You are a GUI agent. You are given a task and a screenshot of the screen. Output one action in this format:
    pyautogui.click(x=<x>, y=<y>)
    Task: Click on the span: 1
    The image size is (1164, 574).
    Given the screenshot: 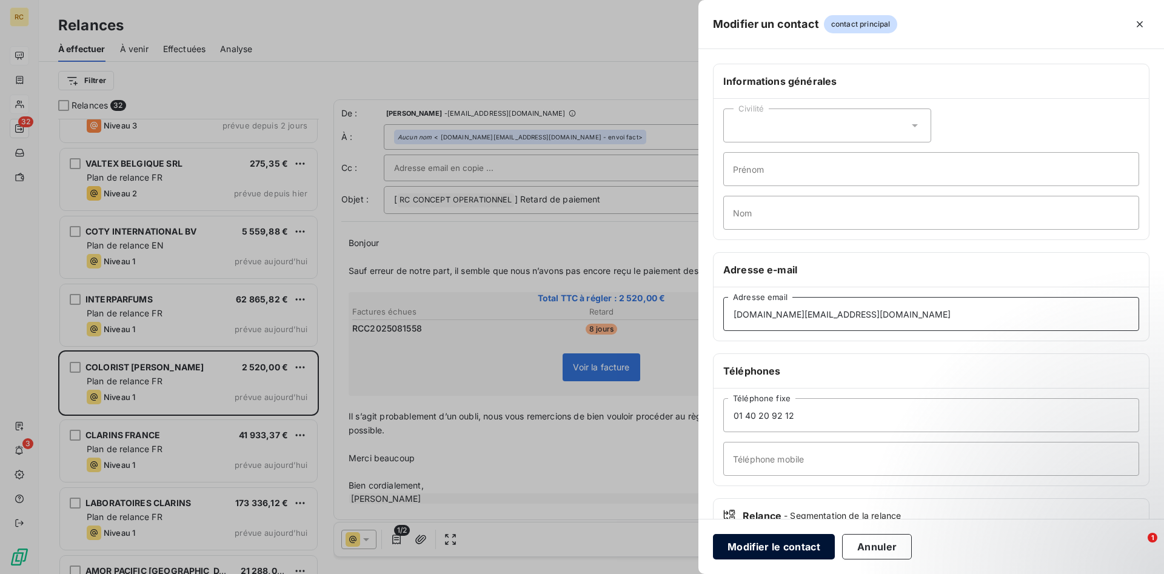 What is the action you would take?
    pyautogui.click(x=1153, y=538)
    